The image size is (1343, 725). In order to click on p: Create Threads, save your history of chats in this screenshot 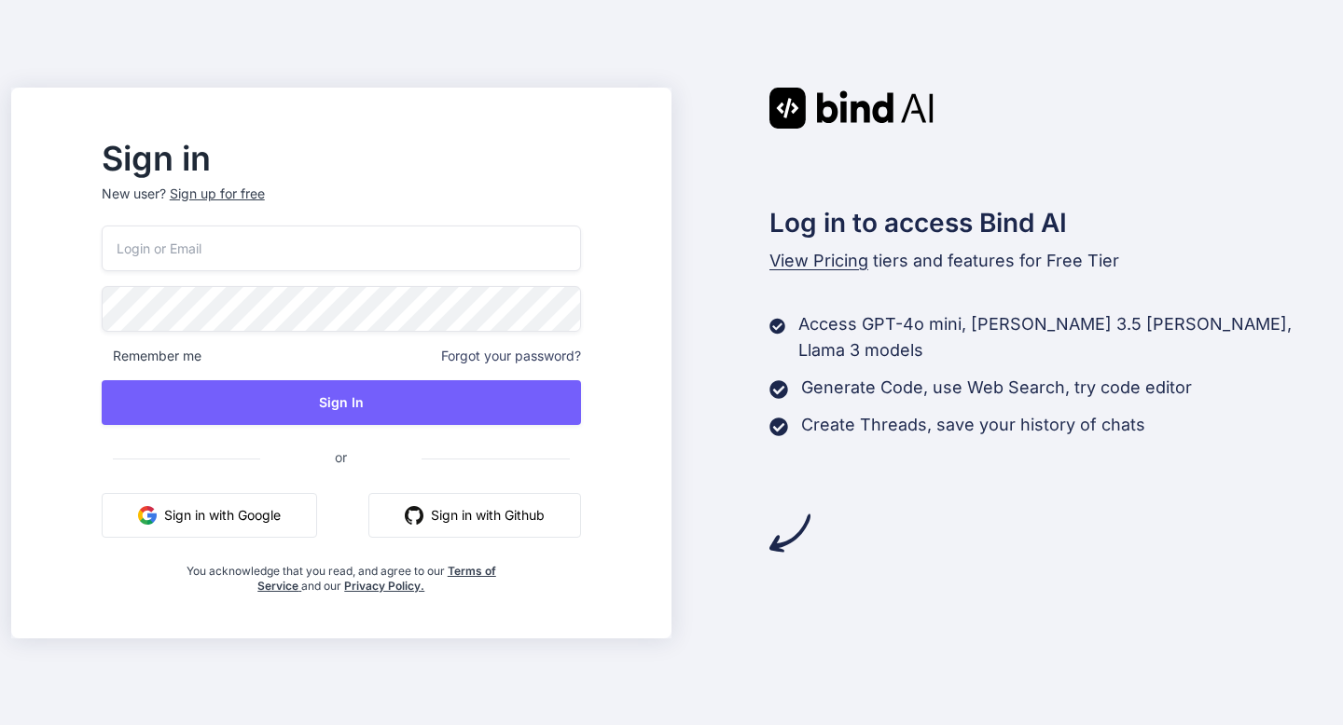, I will do `click(973, 425)`.